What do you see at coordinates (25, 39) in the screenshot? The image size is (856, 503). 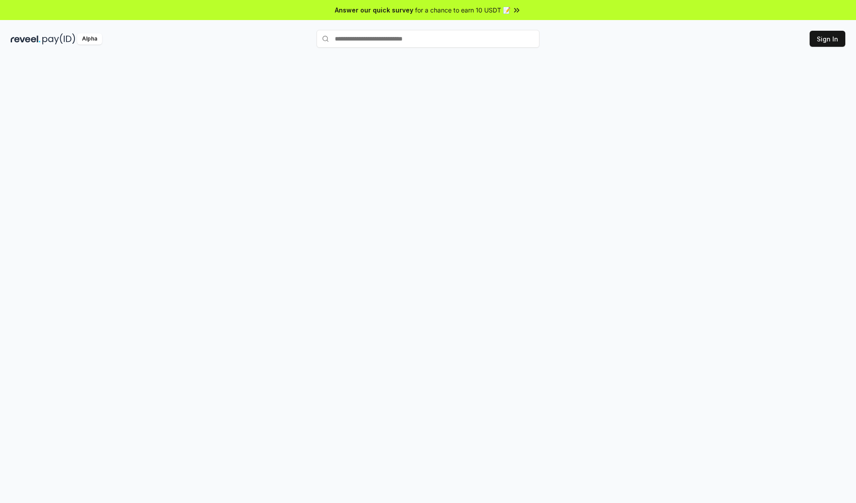 I see `img: reveel_dark` at bounding box center [25, 39].